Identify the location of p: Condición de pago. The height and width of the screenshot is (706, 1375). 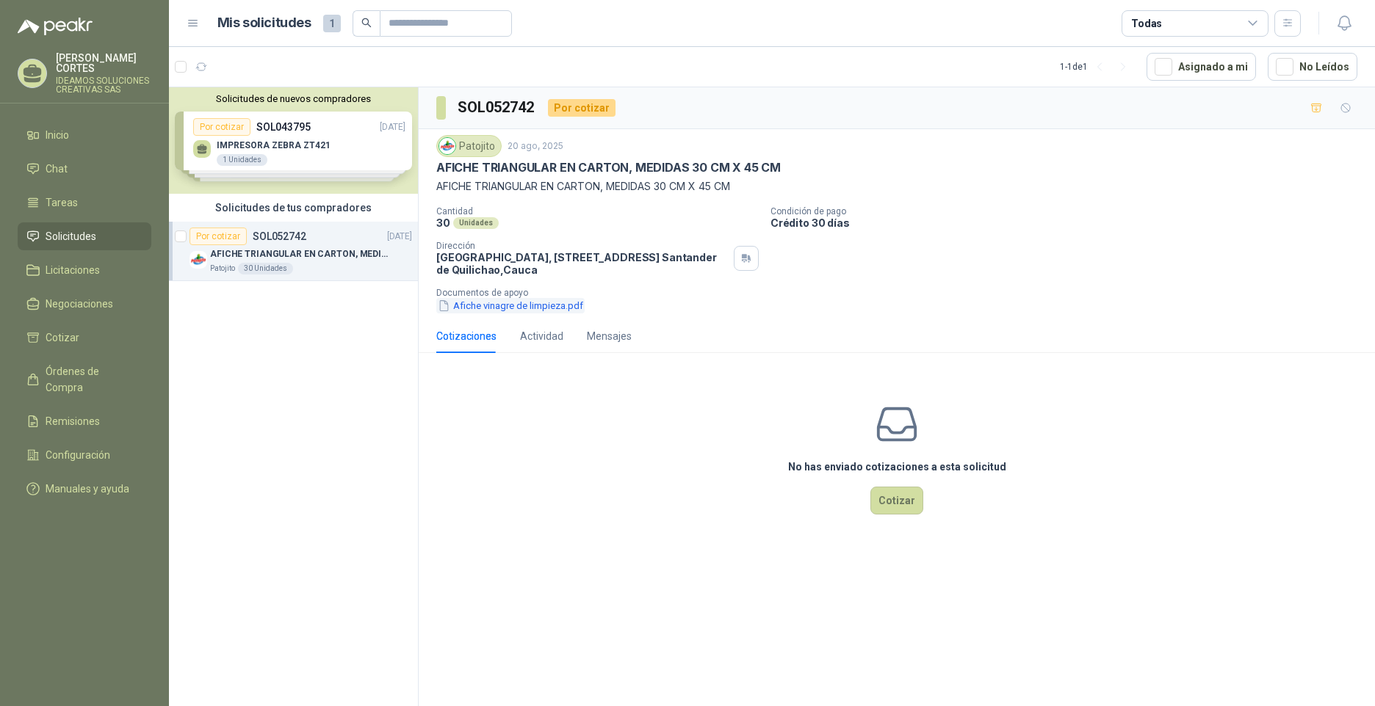
(1069, 211).